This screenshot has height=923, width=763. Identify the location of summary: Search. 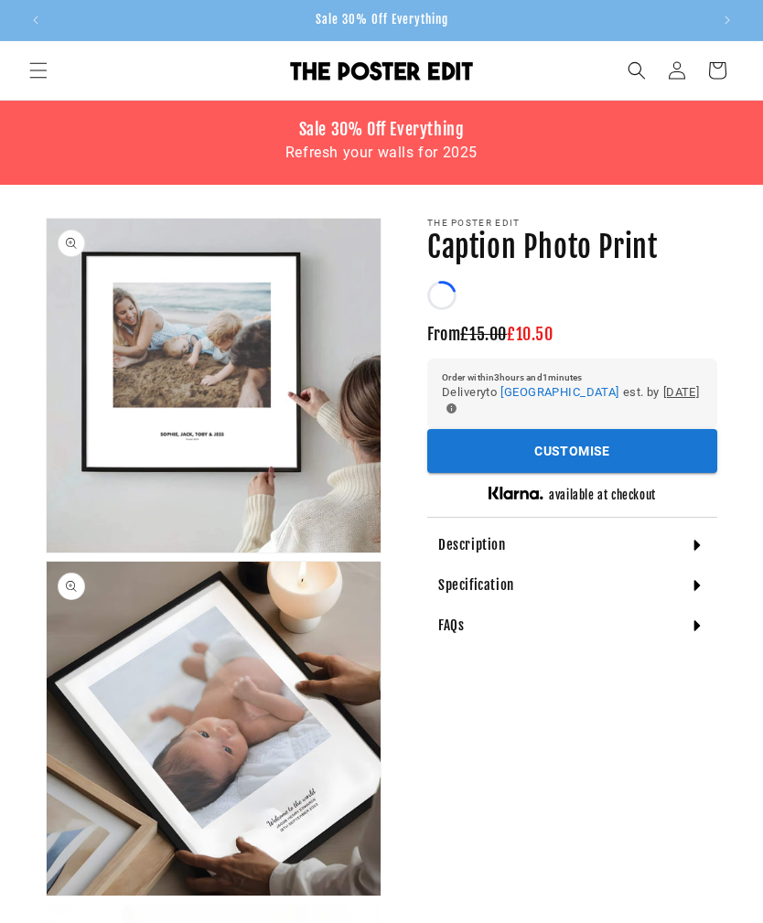
(637, 70).